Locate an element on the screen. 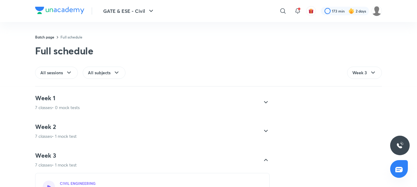  p: 7 classes • 0 mock tests is located at coordinates (57, 108).